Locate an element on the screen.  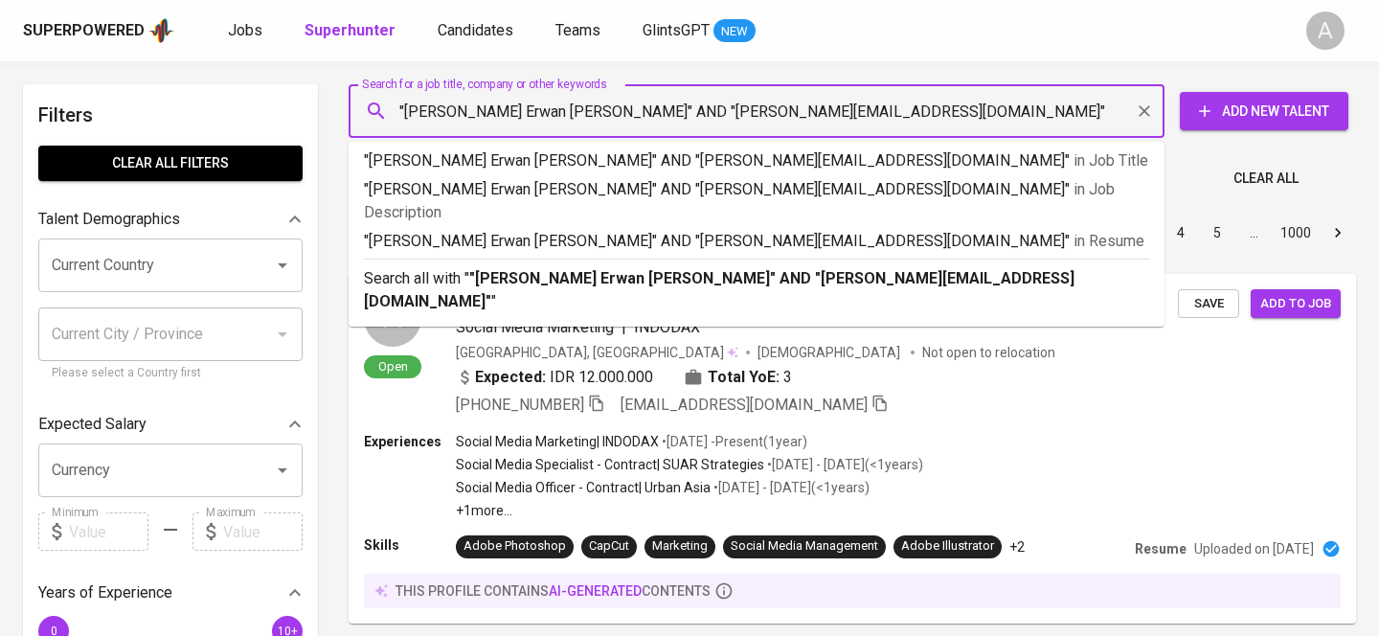
button: Clear All is located at coordinates (1266, 178).